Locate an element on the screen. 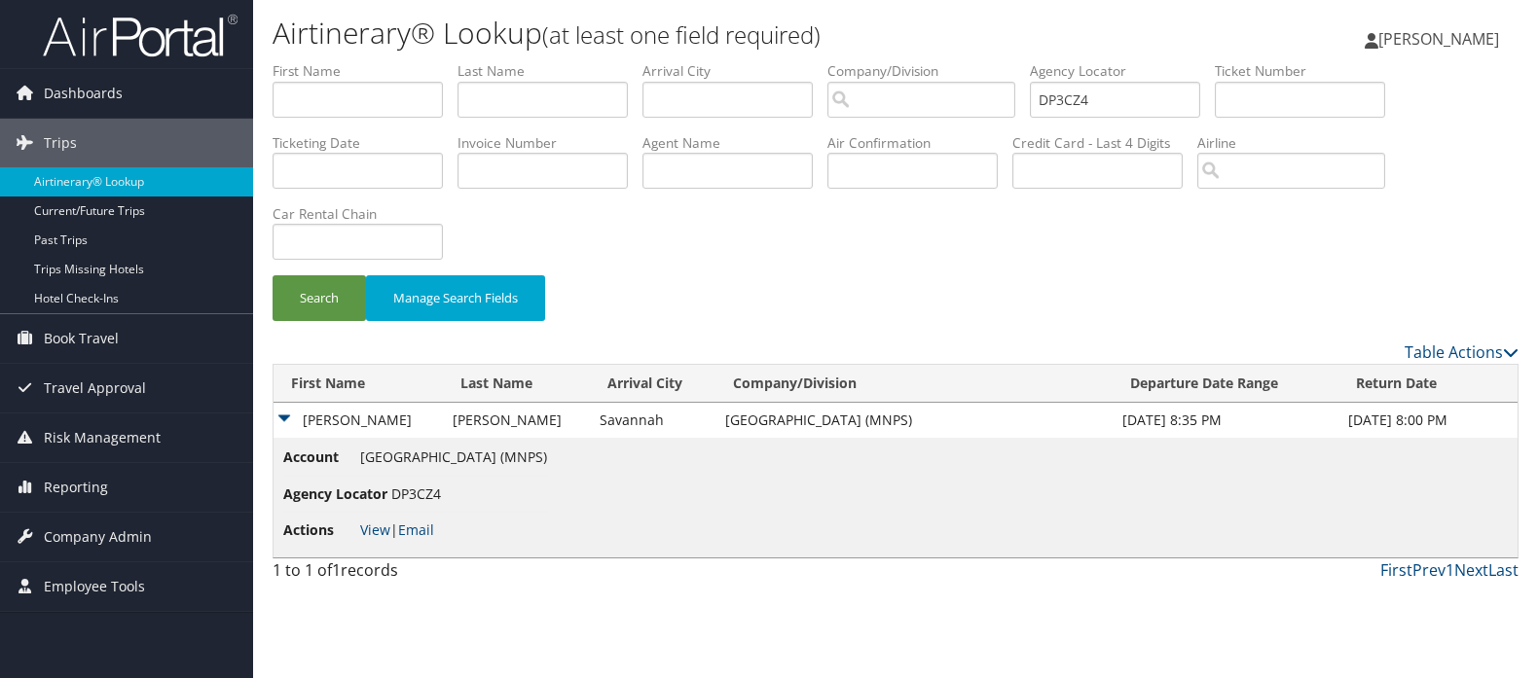  label: Airline is located at coordinates (1298, 143).